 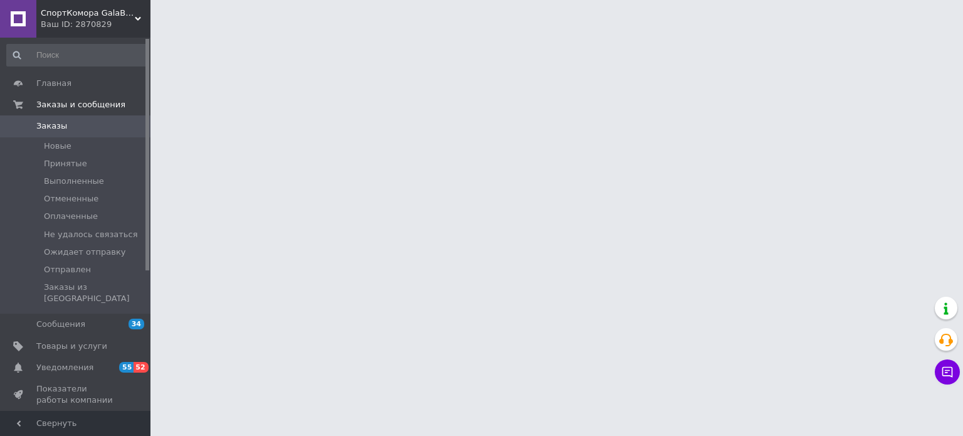 I want to click on span: Ожидает отправку, so click(x=85, y=252).